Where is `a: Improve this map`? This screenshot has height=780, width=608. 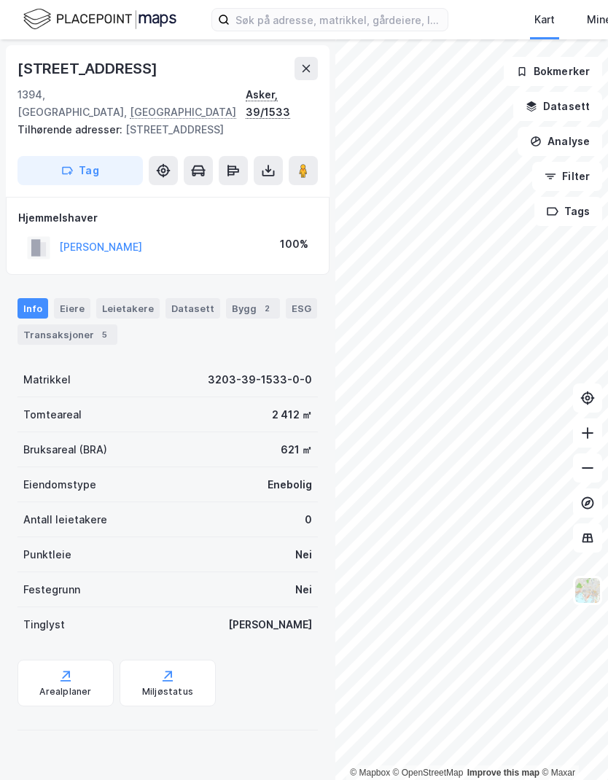 a: Improve this map is located at coordinates (503, 773).